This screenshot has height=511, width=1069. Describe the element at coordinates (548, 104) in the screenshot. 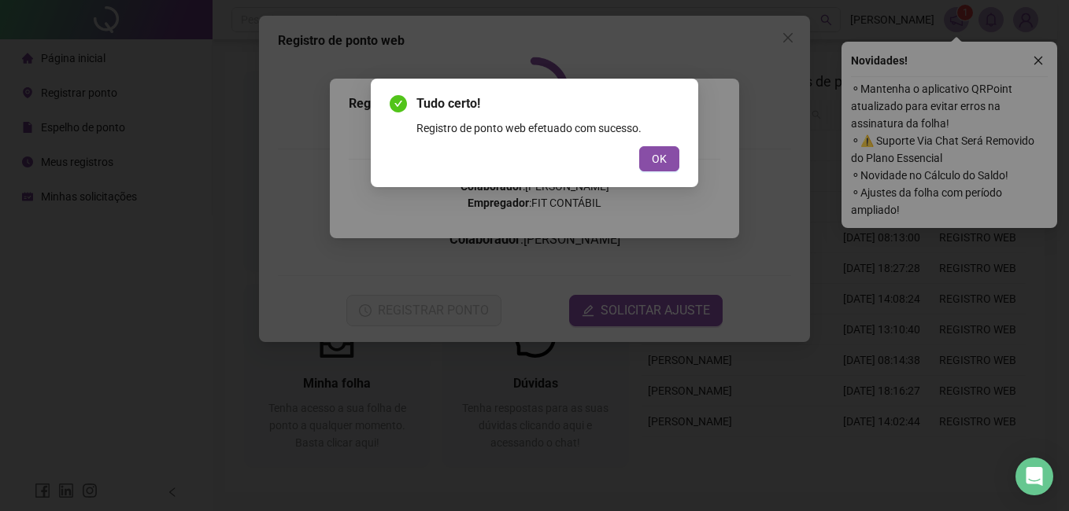

I see `span: Tudo certo!` at that location.